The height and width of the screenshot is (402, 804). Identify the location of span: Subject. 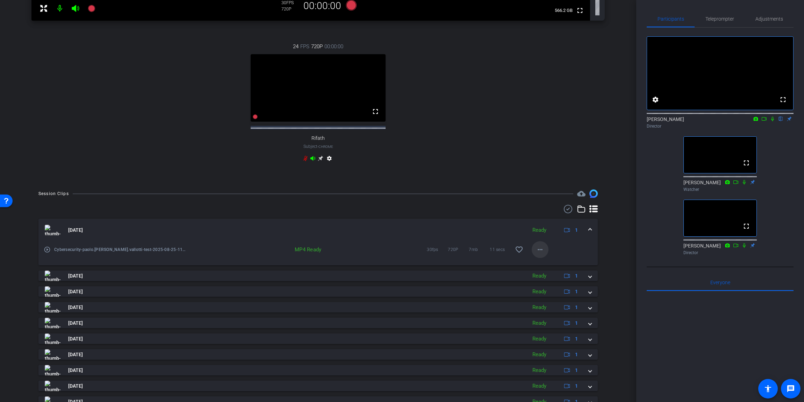
(318, 146).